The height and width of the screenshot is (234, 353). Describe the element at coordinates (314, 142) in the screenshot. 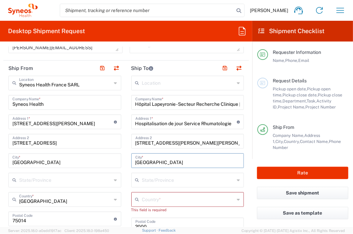

I see `span: Contact Name,` at that location.